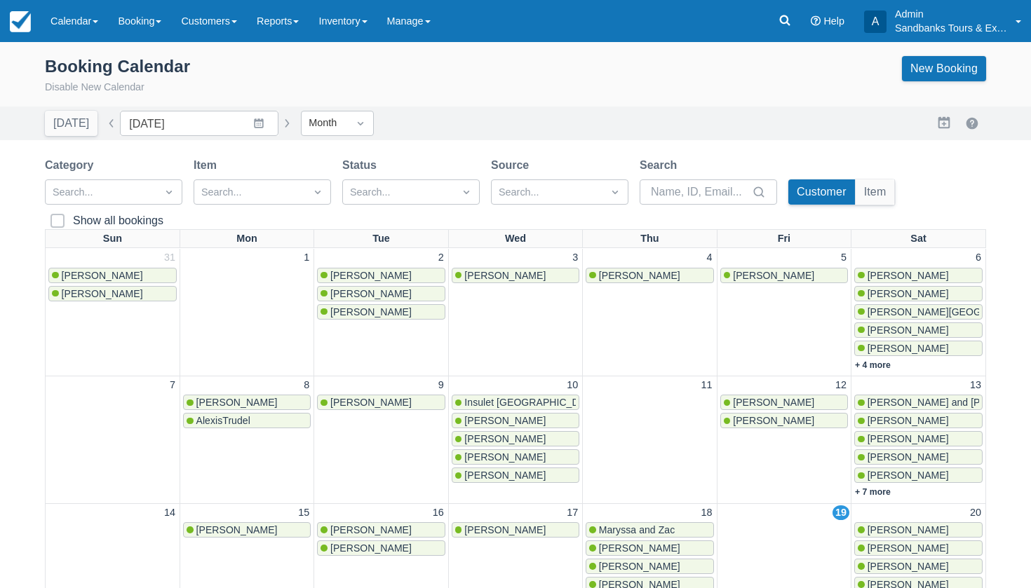 This screenshot has height=588, width=1031. I want to click on a: Mon, so click(247, 239).